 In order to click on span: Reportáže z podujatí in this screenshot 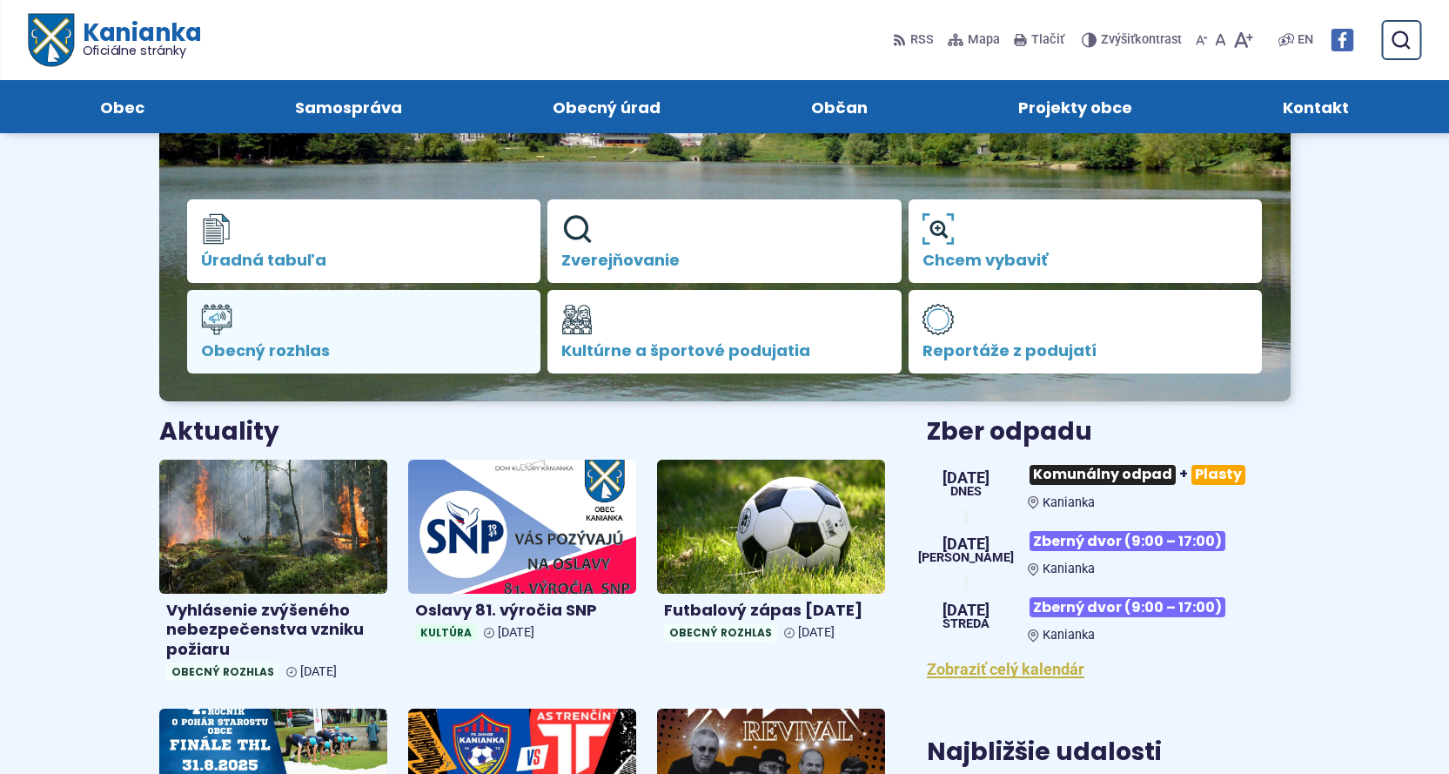, I will do `click(1085, 351)`.